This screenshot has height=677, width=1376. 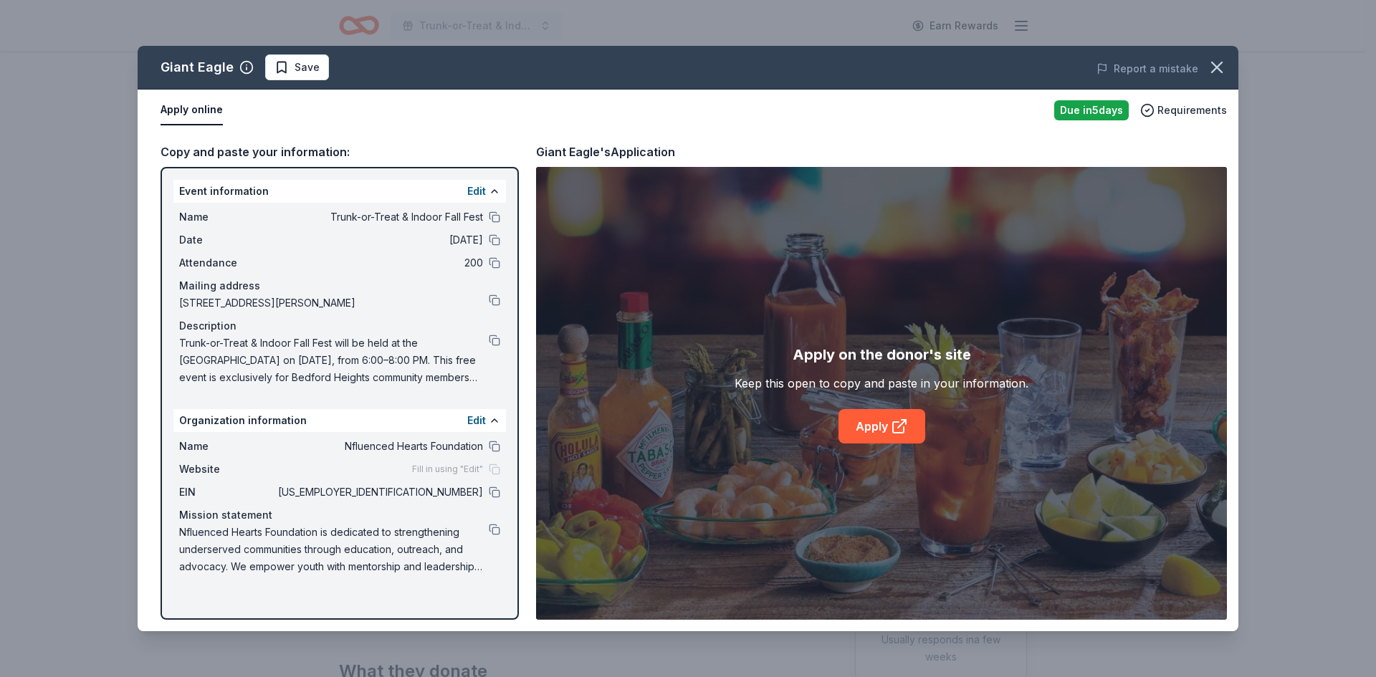 What do you see at coordinates (227, 240) in the screenshot?
I see `span: Date` at bounding box center [227, 240].